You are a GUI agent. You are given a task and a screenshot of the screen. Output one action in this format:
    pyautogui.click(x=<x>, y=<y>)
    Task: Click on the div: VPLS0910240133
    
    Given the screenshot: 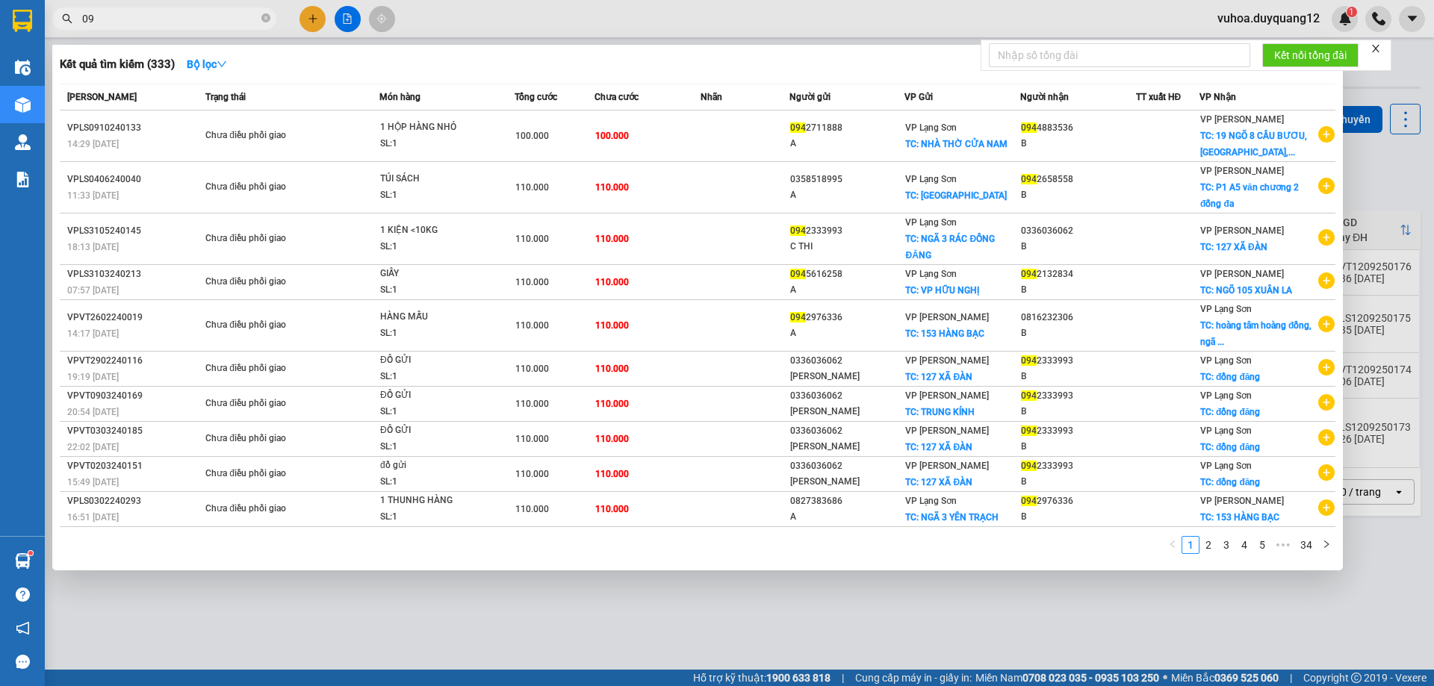 What is the action you would take?
    pyautogui.click(x=134, y=128)
    